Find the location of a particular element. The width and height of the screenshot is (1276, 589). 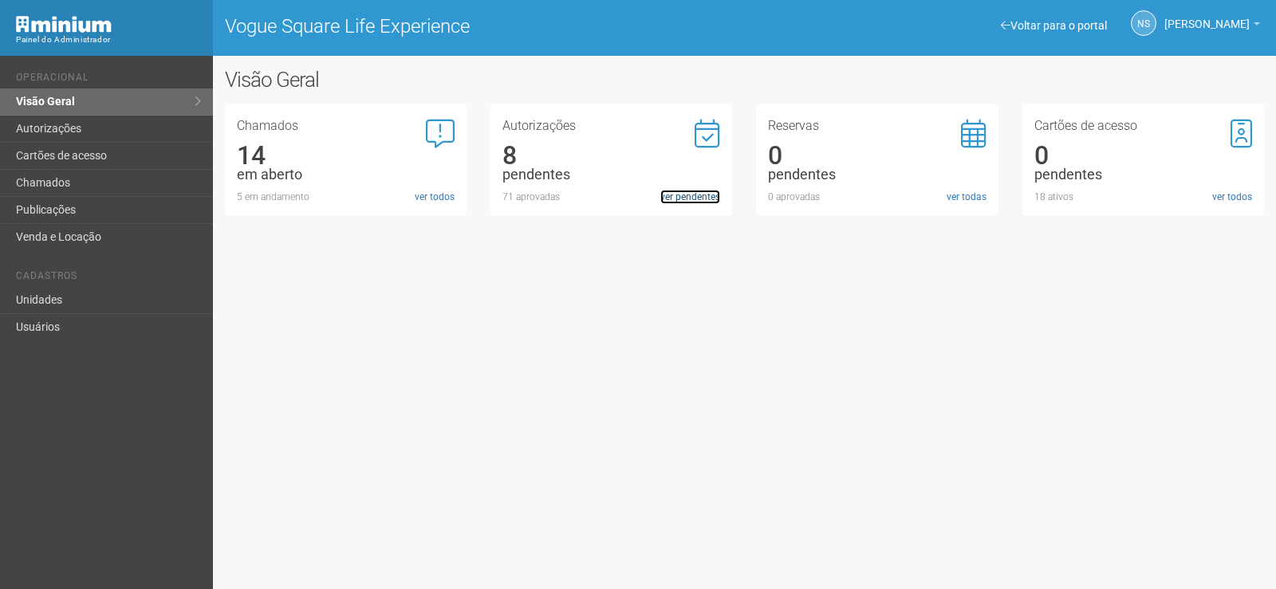

div: 71 aprovadas is located at coordinates (611, 197).